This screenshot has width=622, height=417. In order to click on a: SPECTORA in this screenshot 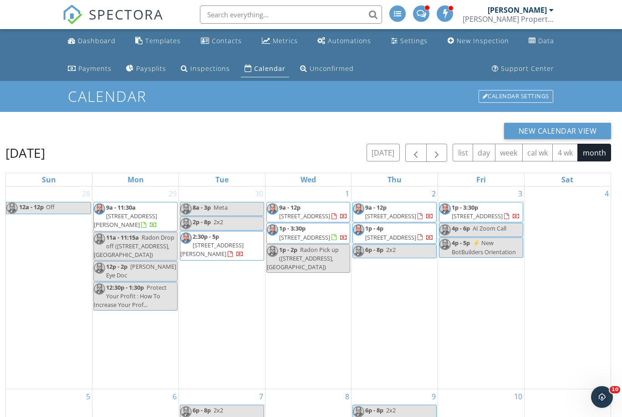, I will do `click(113, 22)`.